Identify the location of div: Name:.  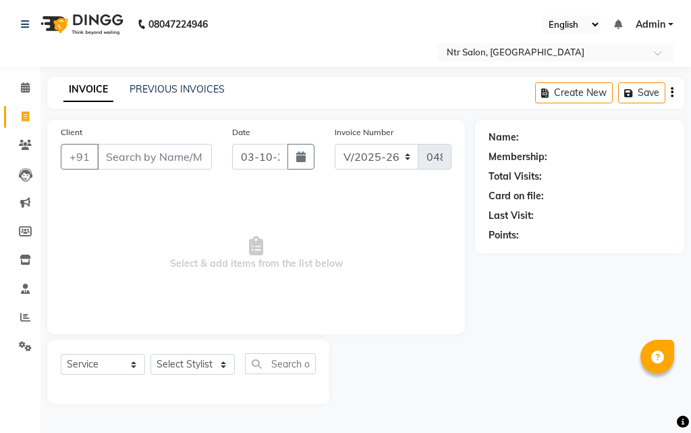
(504, 137).